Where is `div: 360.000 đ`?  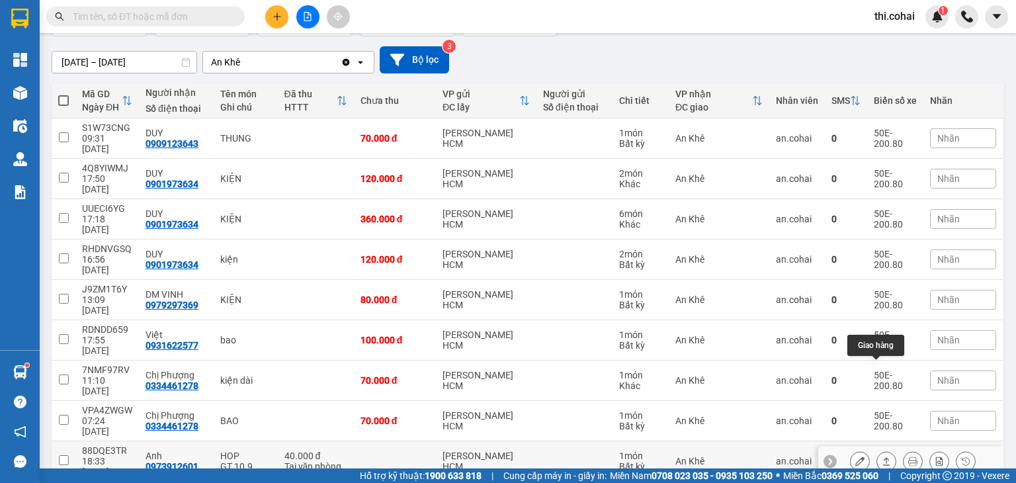
div: 360.000 đ is located at coordinates (395, 219).